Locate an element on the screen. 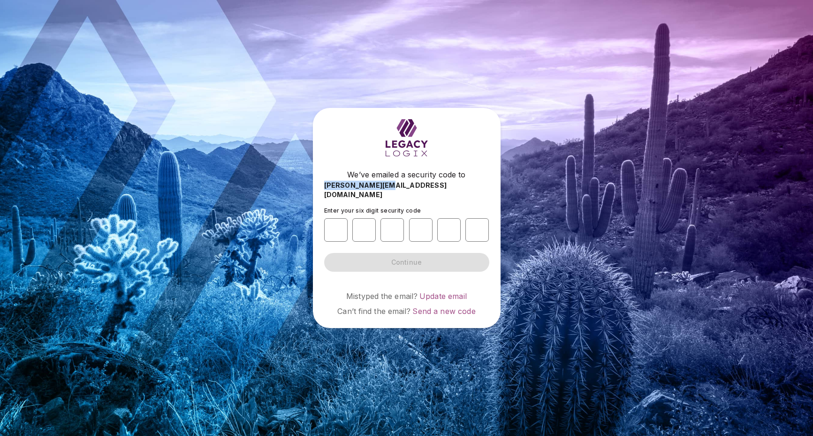 The image size is (813, 436). span: Mistyped the email? is located at coordinates (382, 296).